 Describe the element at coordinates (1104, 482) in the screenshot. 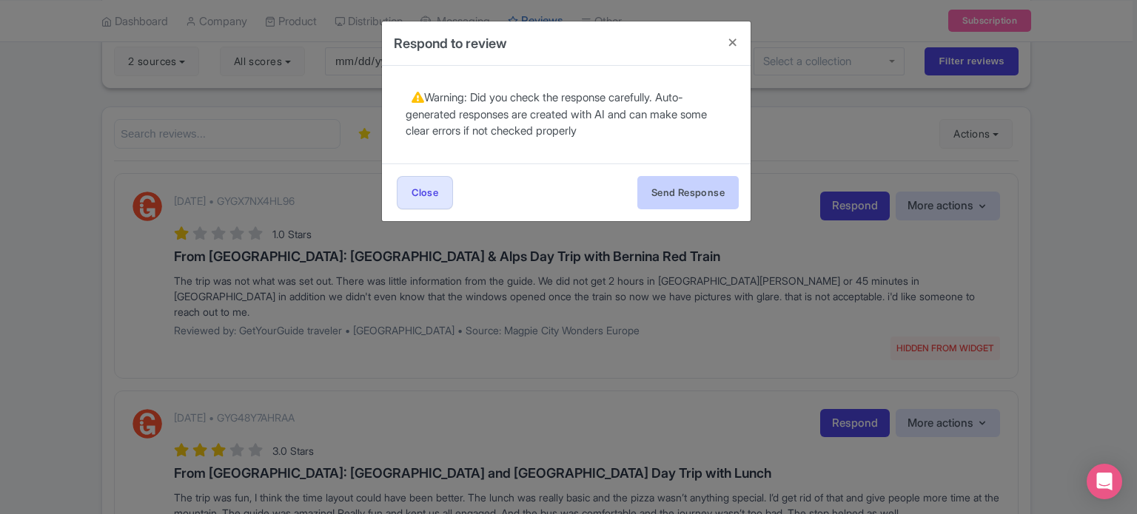

I see `div: Open Intercom Messenger` at that location.